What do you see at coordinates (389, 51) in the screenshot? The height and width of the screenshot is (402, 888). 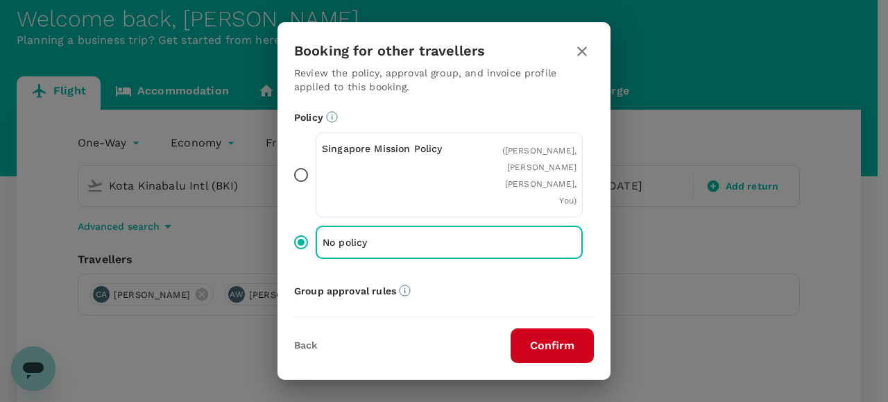 I see `h3: Booking for other travellers` at bounding box center [389, 51].